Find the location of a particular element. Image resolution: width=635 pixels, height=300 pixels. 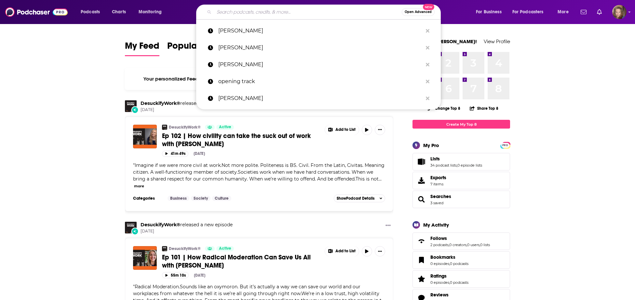

div: New Episode is located at coordinates (135, 110).